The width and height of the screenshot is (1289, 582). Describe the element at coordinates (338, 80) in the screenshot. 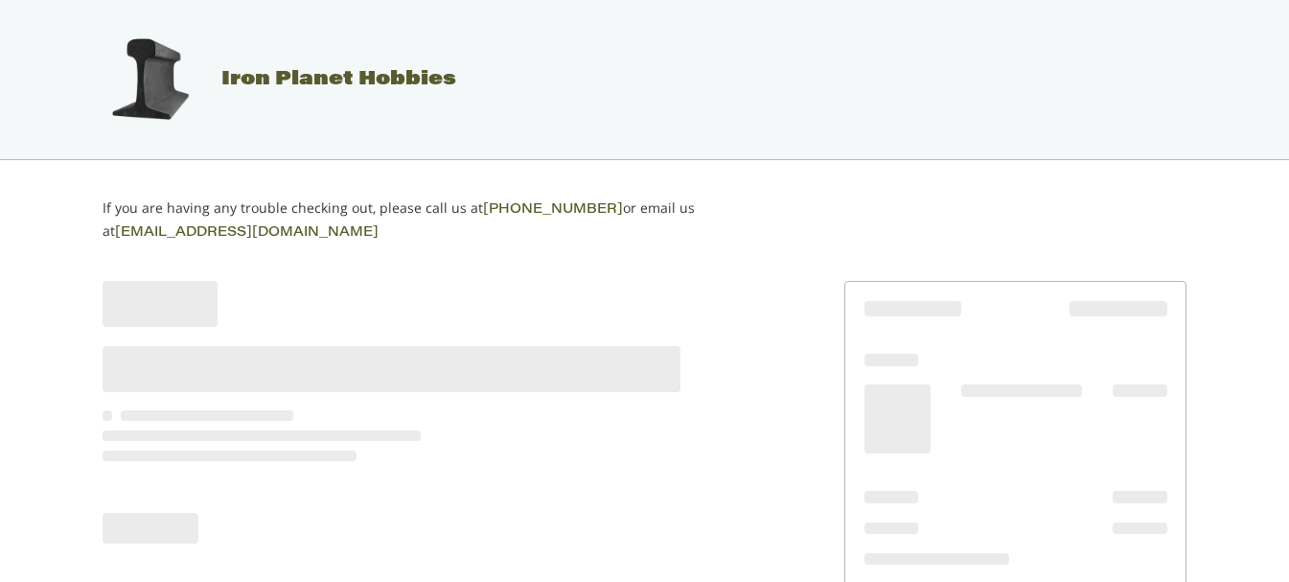

I see `span: Iron Planet Hobbies` at that location.